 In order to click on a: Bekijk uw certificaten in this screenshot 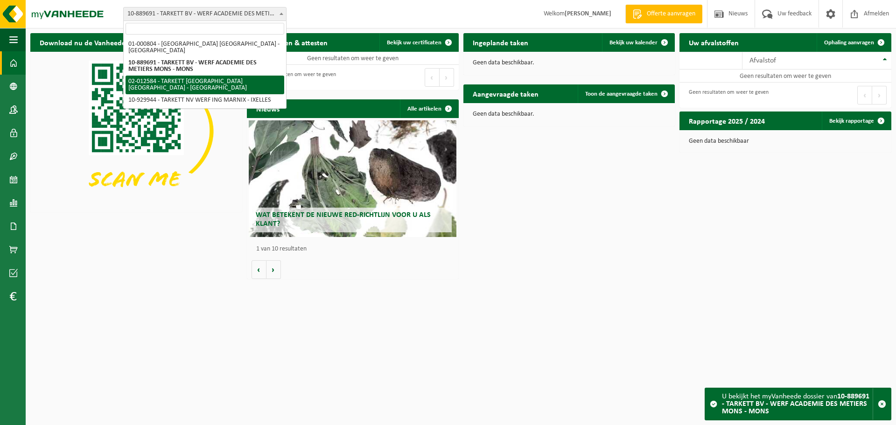, I will do `click(418, 42)`.